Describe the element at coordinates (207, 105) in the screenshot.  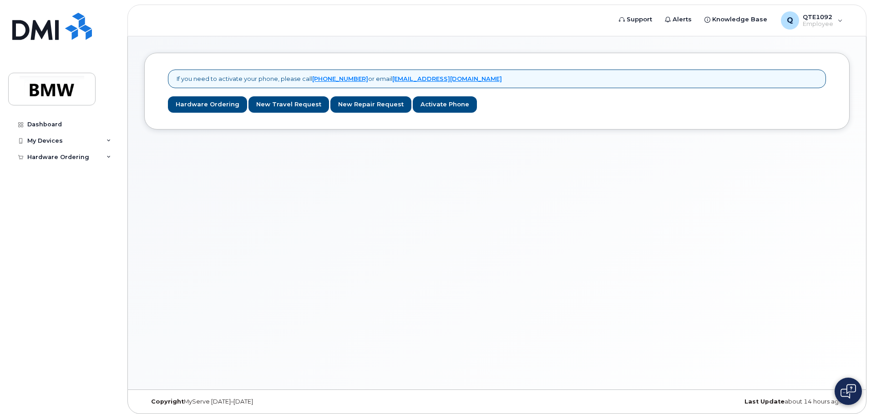
I see `a: Hardware Ordering` at that location.